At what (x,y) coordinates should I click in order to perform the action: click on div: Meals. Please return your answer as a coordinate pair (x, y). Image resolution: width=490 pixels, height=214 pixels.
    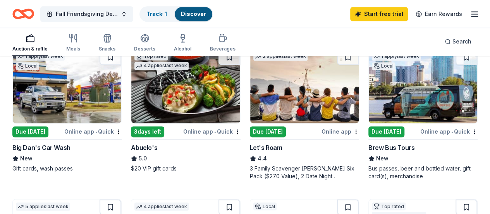
    Looking at the image, I should click on (73, 49).